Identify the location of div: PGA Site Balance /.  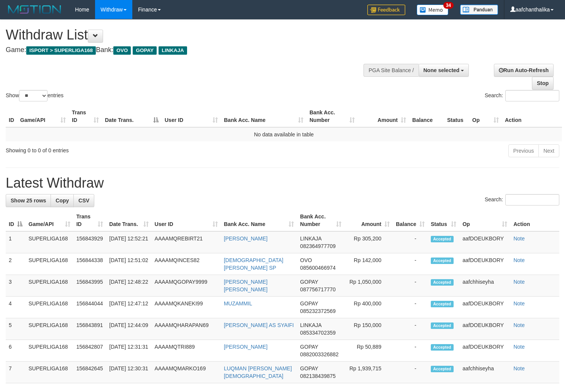
(391, 70).